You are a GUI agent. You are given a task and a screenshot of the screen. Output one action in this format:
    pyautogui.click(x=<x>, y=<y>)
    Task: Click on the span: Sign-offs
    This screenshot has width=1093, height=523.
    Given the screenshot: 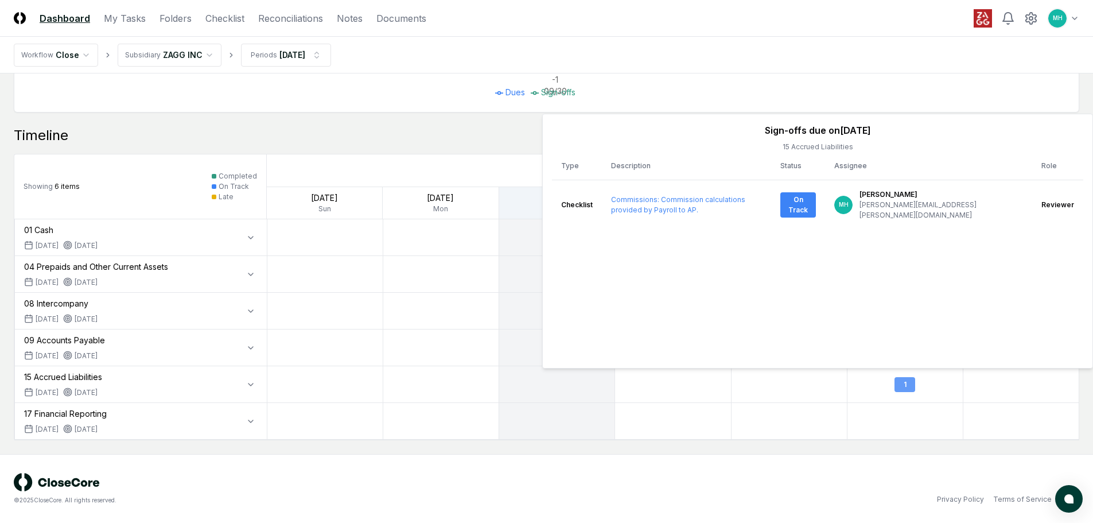 What is the action you would take?
    pyautogui.click(x=558, y=92)
    